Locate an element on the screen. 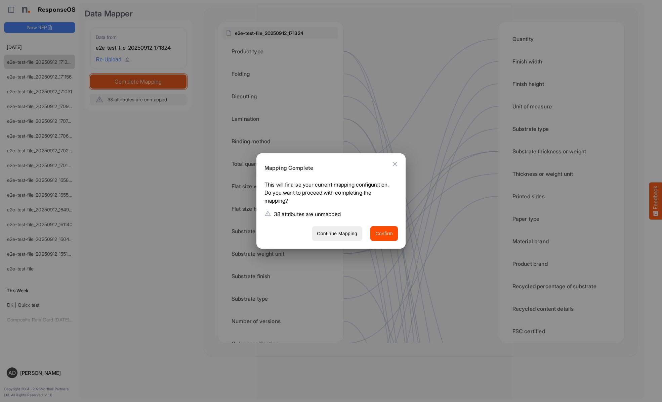 Image resolution: width=662 pixels, height=402 pixels. h6: Mapping Complete is located at coordinates (328, 168).